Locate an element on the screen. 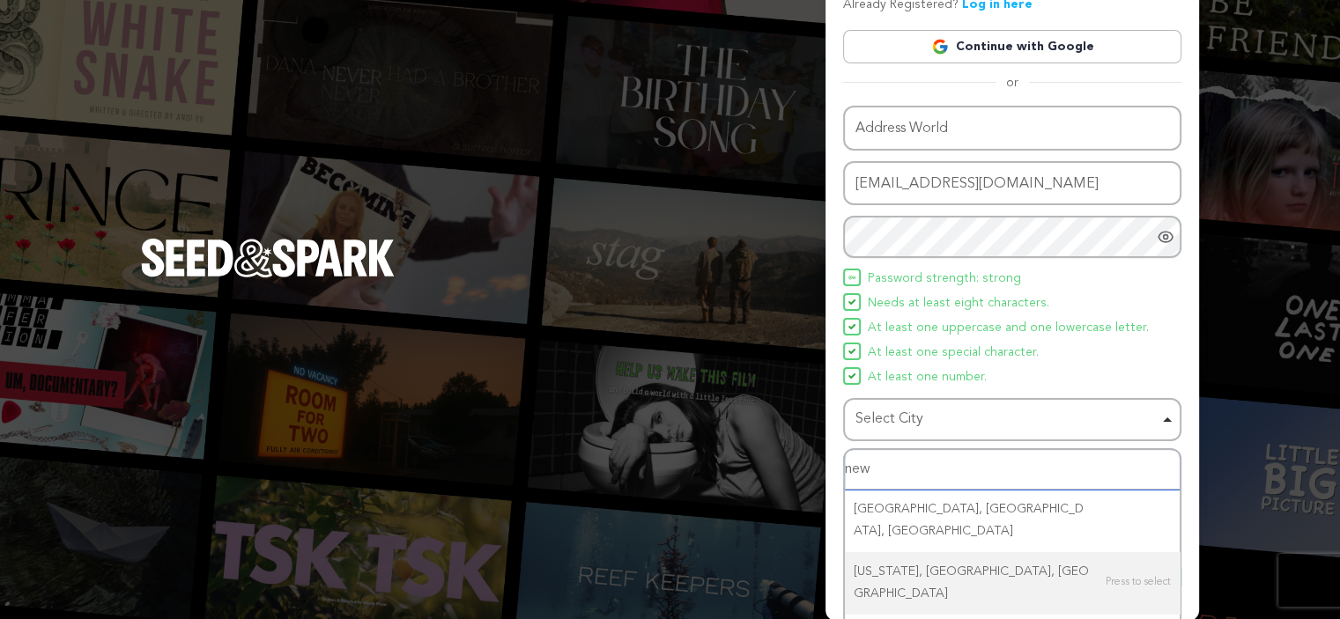  input: Select City is located at coordinates (1012, 470).